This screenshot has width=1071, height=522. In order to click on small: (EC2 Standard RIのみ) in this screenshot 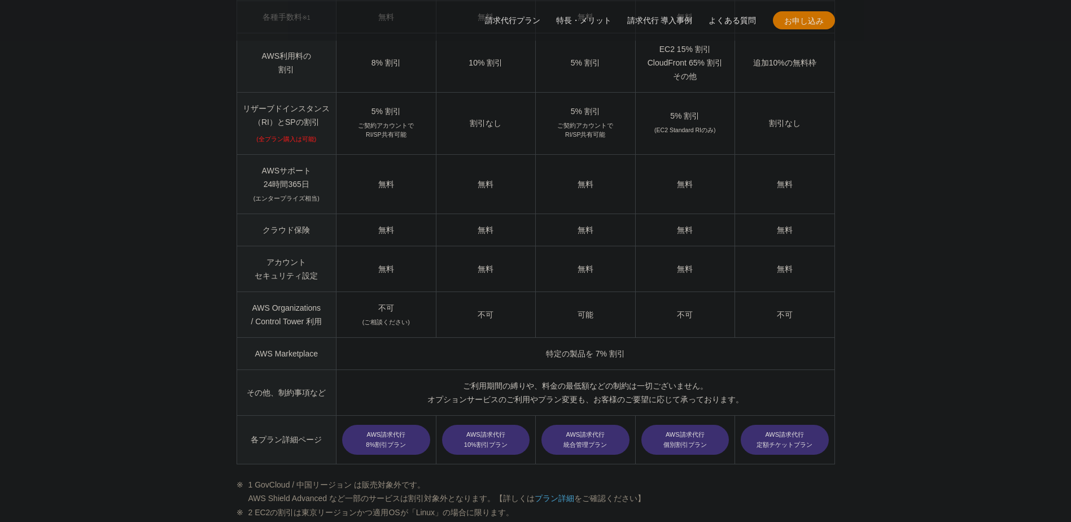, I will do `click(685, 130)`.